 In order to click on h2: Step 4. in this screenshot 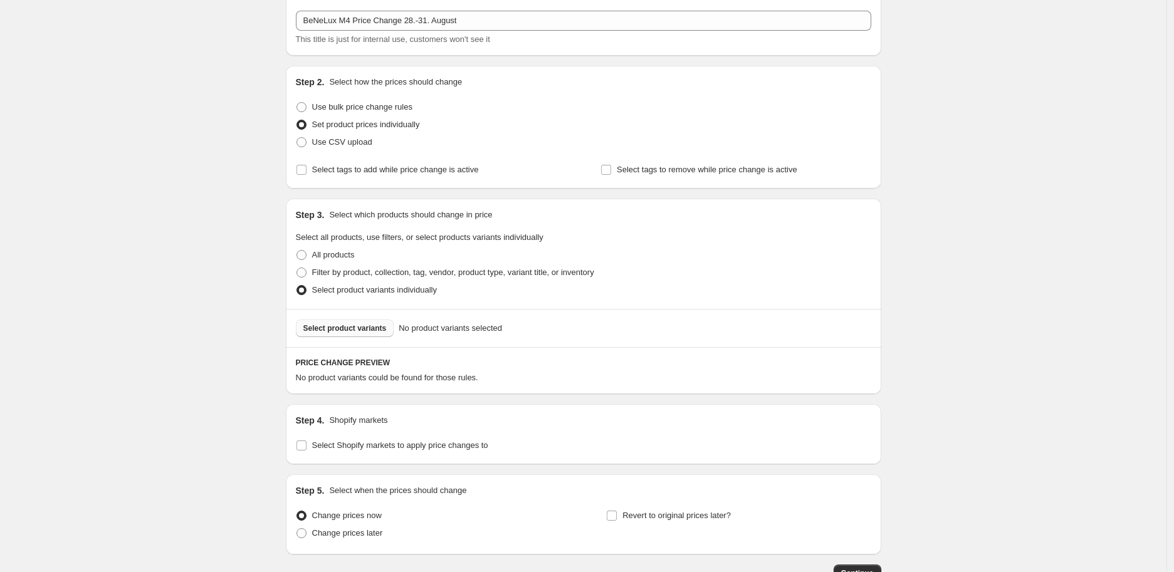, I will do `click(310, 421)`.